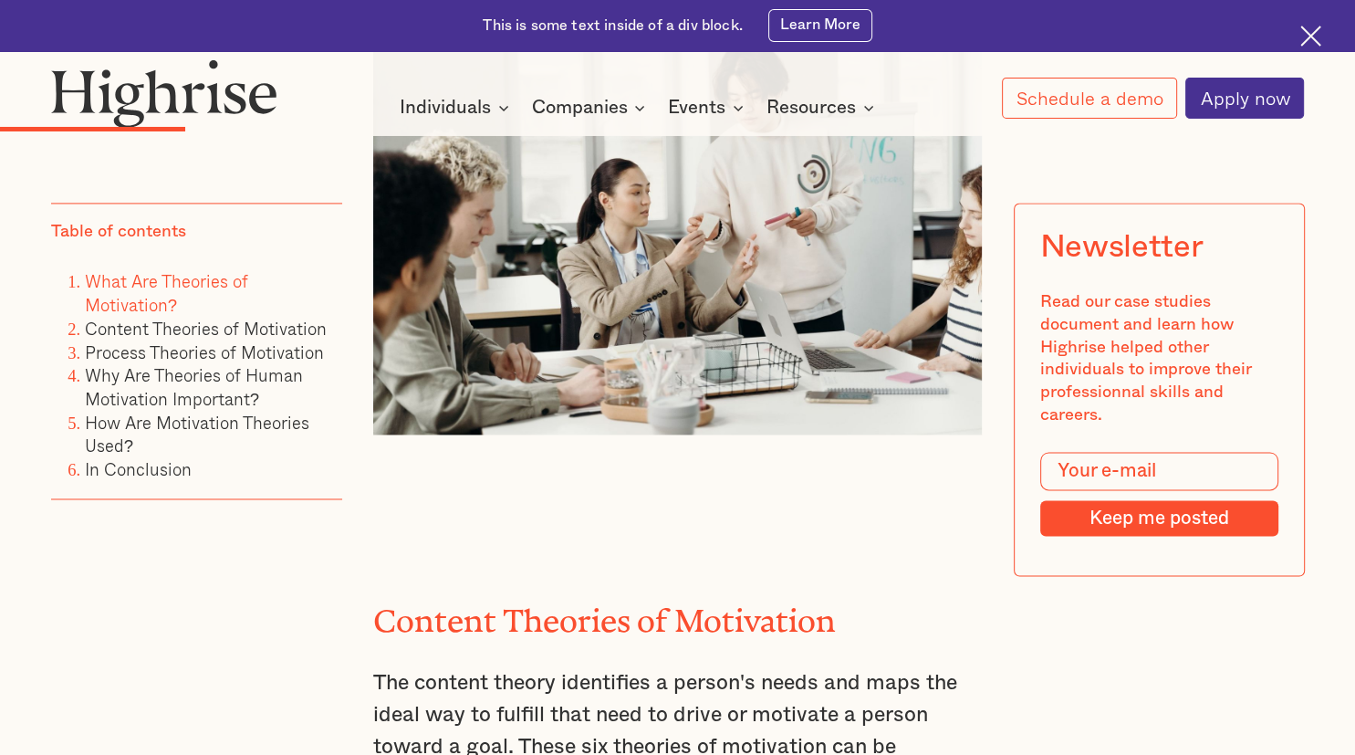  What do you see at coordinates (1158, 359) in the screenshot?
I see `div: Read our case studies document and learn how Highrise helped other individuals to improve their p...` at bounding box center [1158, 359].